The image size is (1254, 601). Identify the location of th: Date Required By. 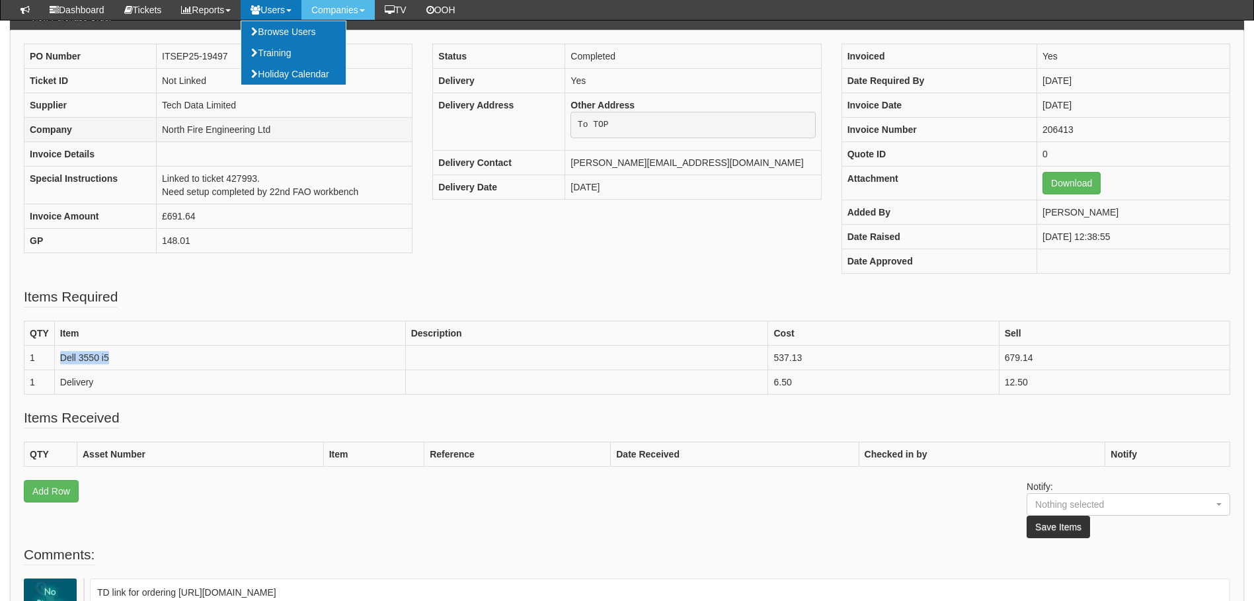
(939, 81).